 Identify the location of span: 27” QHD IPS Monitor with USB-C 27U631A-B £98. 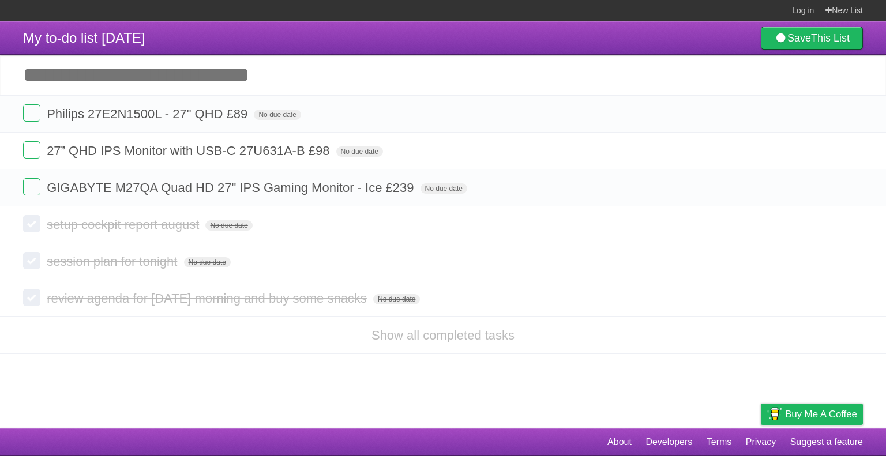
(189, 151).